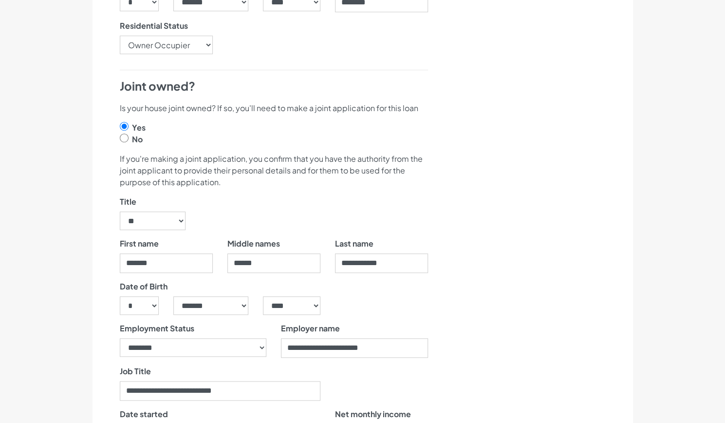 This screenshot has width=725, height=423. What do you see at coordinates (144, 286) in the screenshot?
I see `label: Date of Birth` at bounding box center [144, 286].